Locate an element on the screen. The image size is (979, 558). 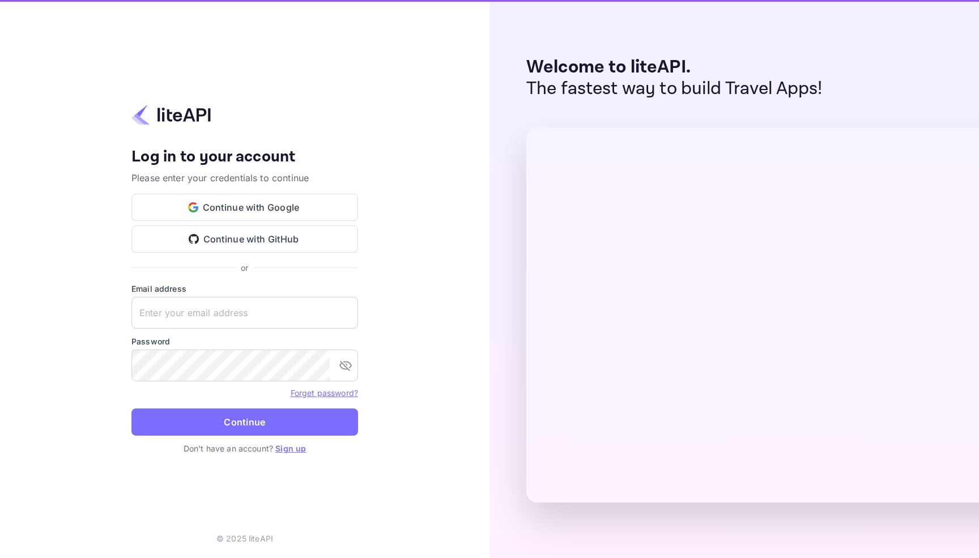
button: Continue is located at coordinates (245, 422).